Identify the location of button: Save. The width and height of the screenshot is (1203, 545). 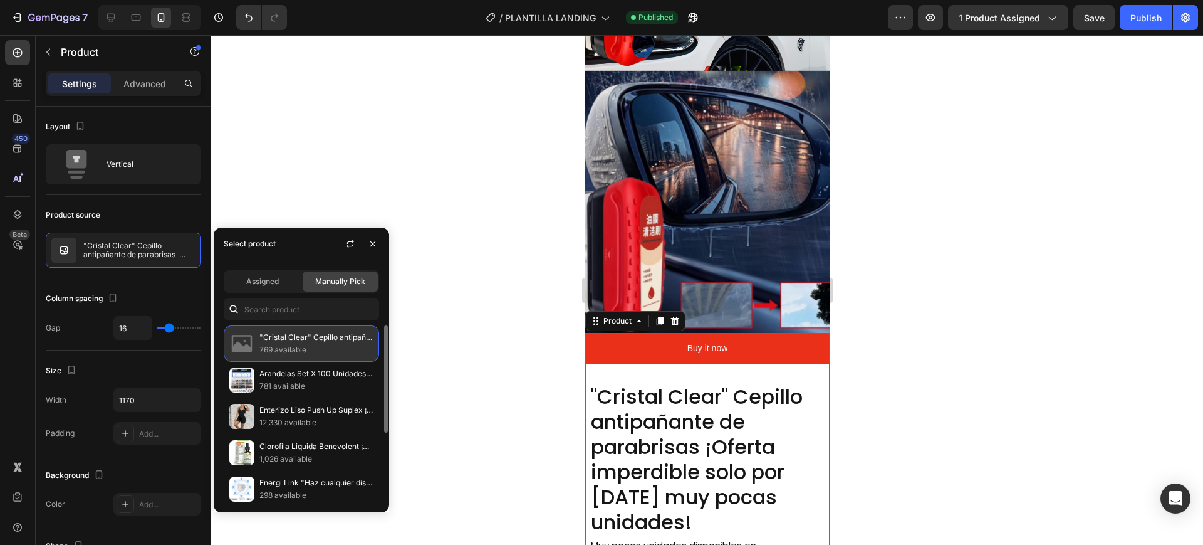
(1094, 18).